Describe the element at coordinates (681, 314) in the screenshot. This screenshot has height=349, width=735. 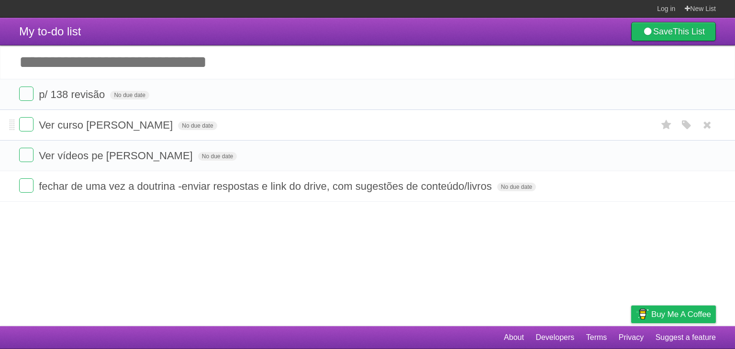
I see `span: Buy me a coffee` at that location.